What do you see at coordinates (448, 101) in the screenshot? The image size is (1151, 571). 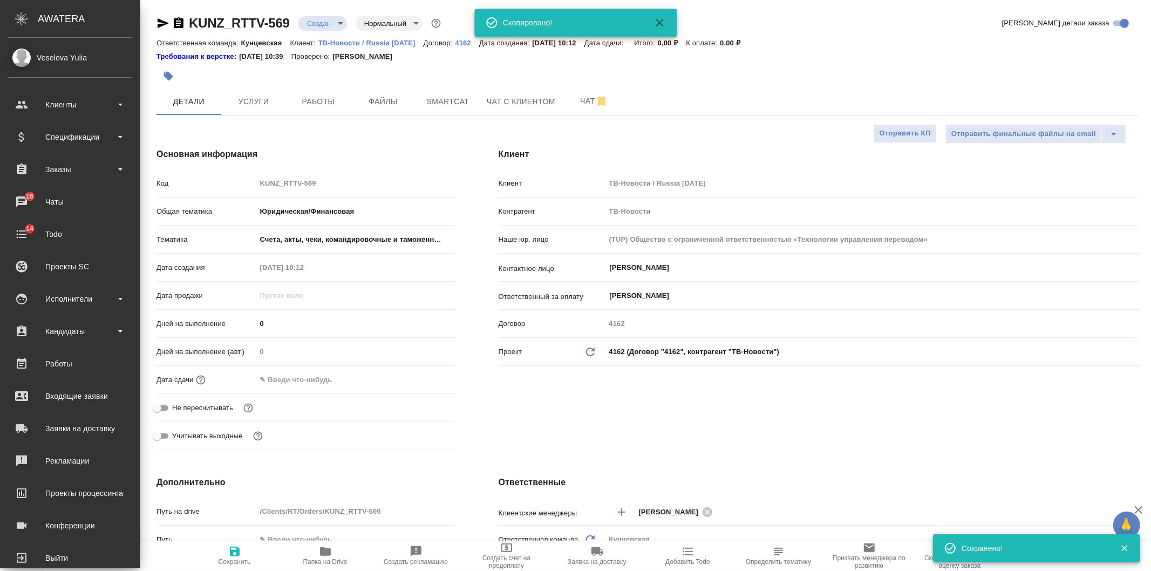 I see `span: Smartcat` at bounding box center [448, 101].